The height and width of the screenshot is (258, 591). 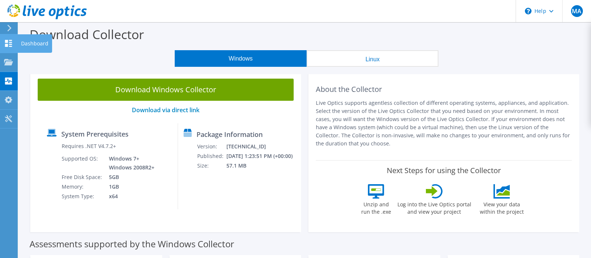 What do you see at coordinates (82, 187) in the screenshot?
I see `td: Memory:` at bounding box center [82, 187].